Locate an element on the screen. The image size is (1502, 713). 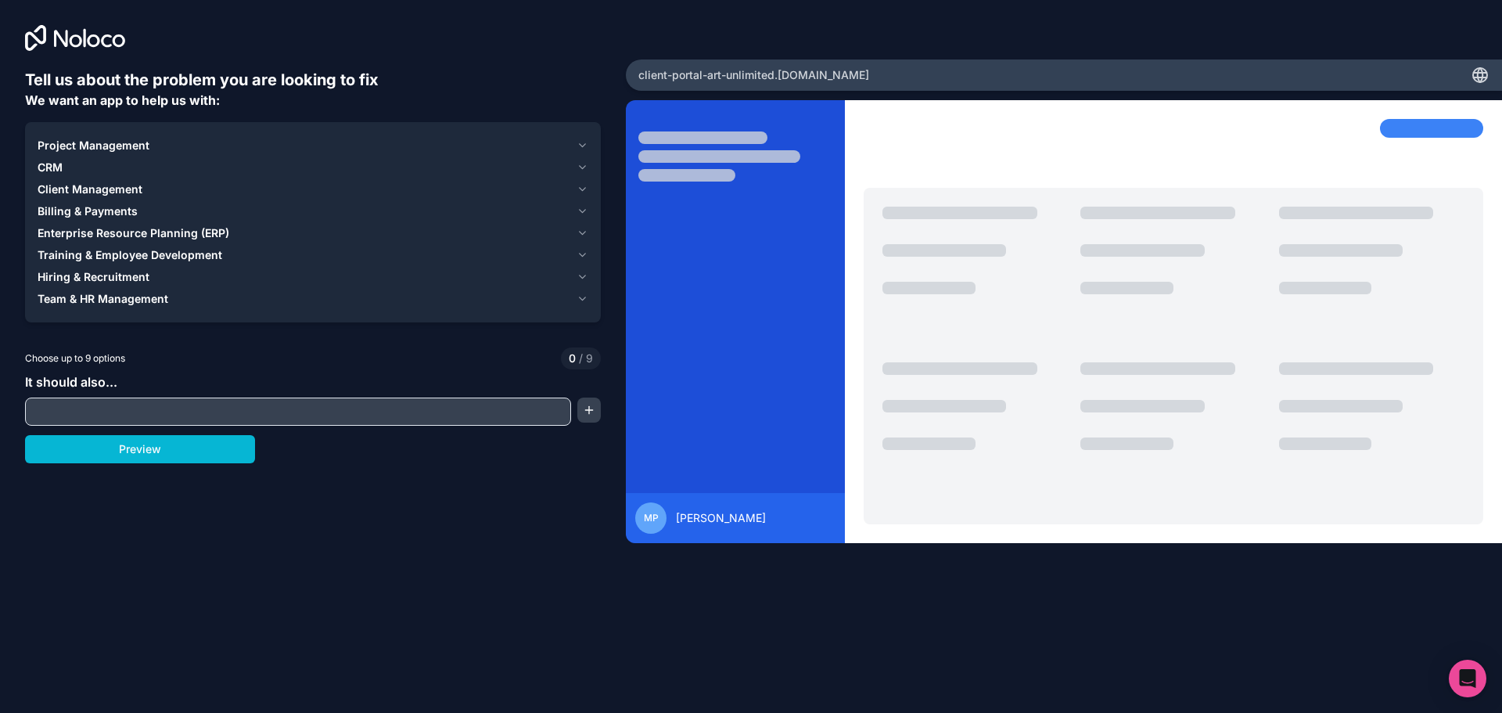
span: CRM is located at coordinates (50, 167).